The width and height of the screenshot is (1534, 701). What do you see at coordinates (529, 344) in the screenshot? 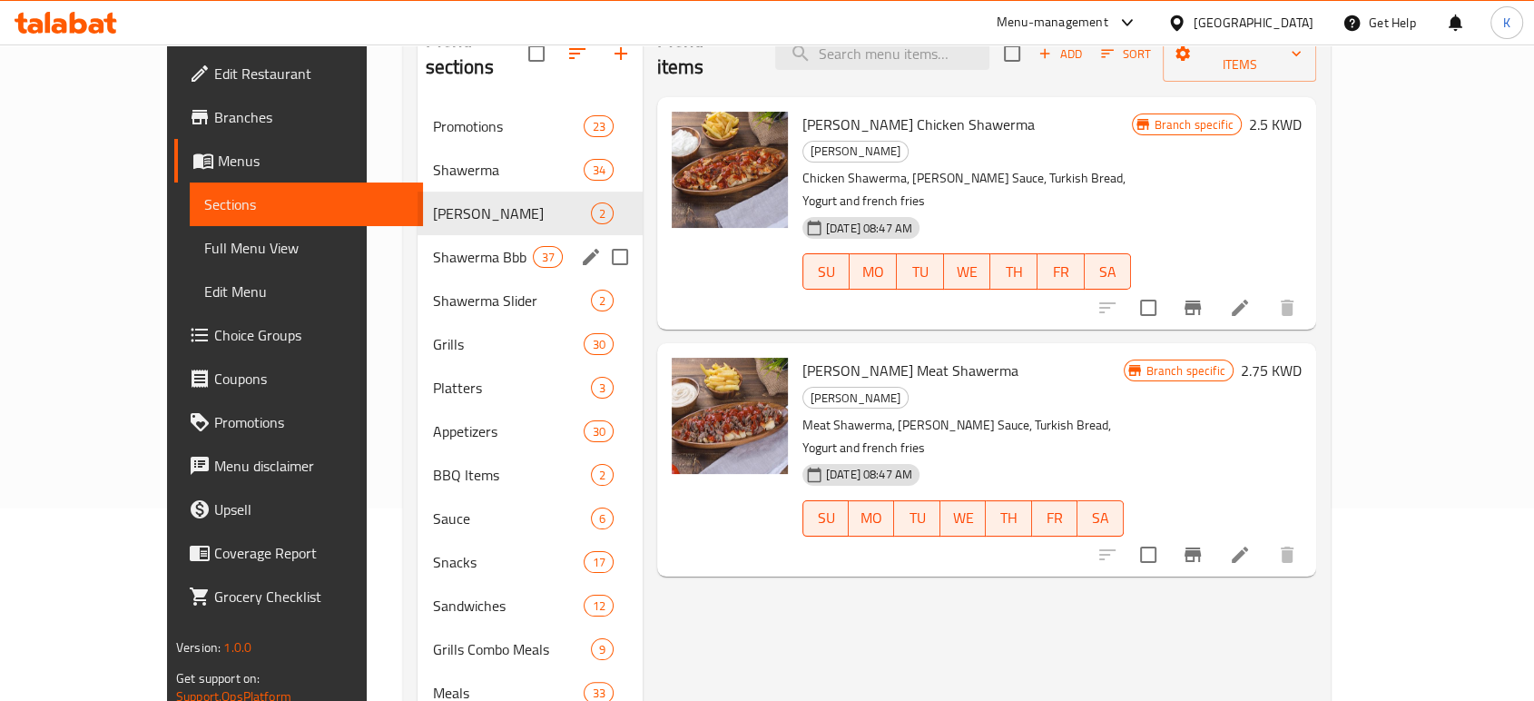
I see `div: Grills30` at bounding box center [529, 344].